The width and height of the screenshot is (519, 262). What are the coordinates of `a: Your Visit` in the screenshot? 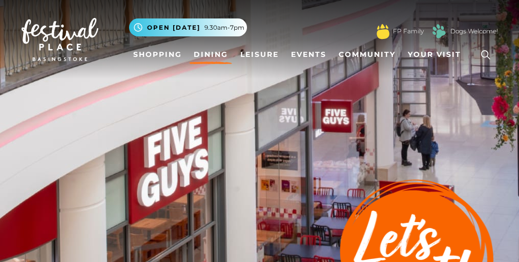 It's located at (437, 54).